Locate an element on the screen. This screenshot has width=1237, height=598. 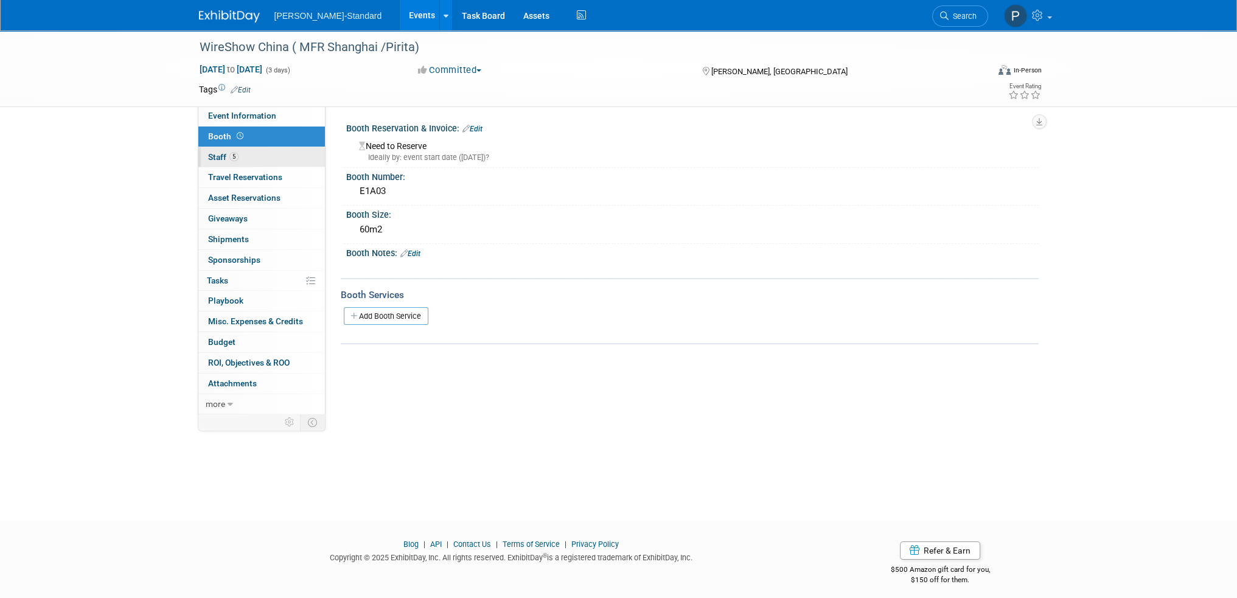
a: Add Booth Service is located at coordinates (386, 316).